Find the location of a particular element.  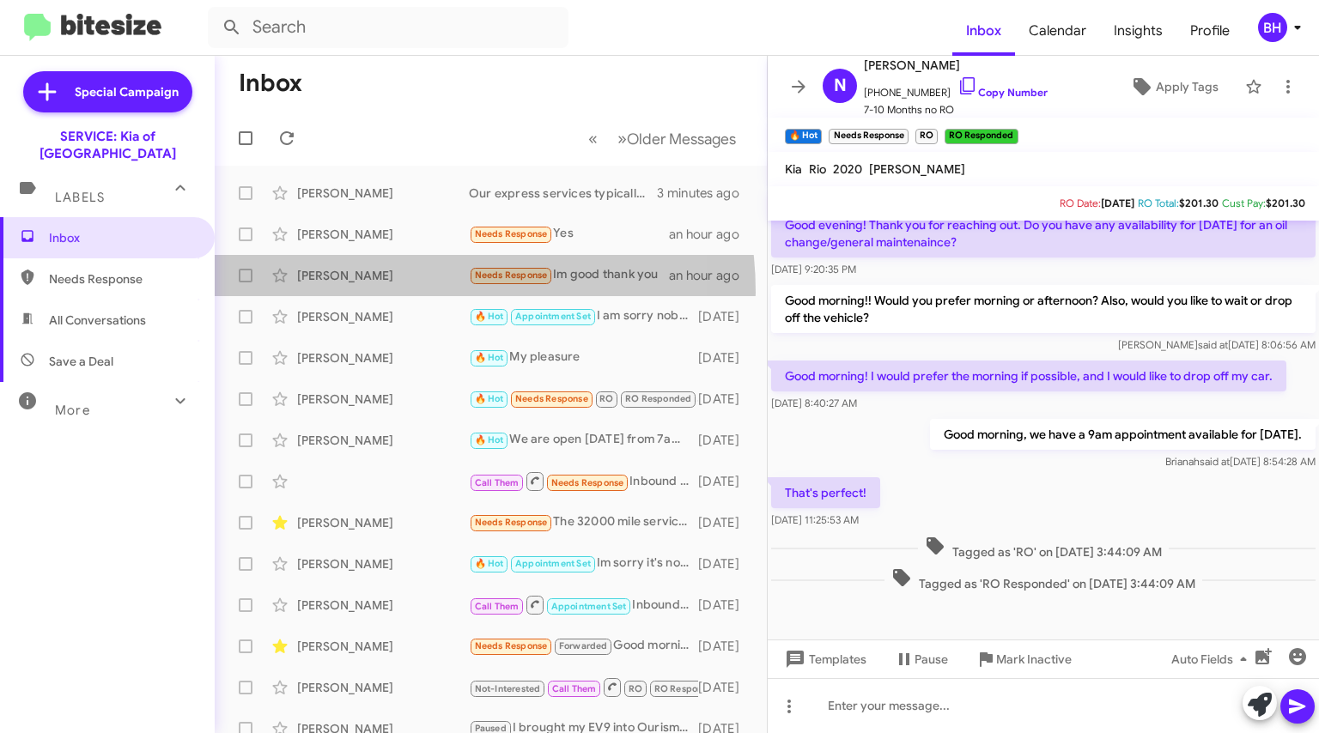

div: Im sorry it's not for 7:30 it would be 7:45! is located at coordinates (583, 563).